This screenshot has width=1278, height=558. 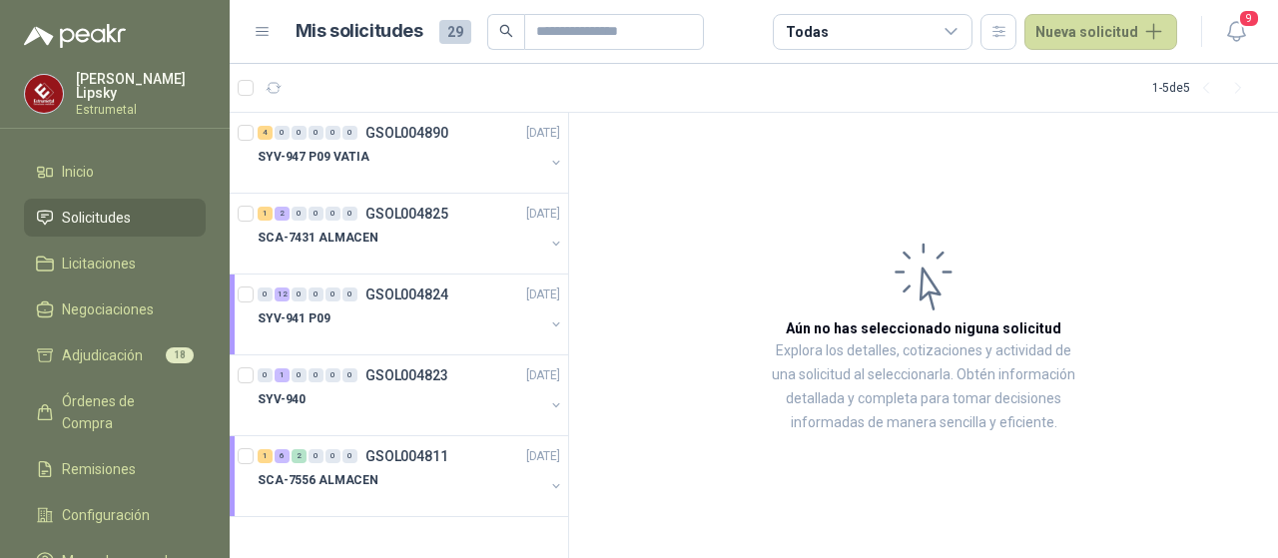 What do you see at coordinates (455, 32) in the screenshot?
I see `span: 29` at bounding box center [455, 32].